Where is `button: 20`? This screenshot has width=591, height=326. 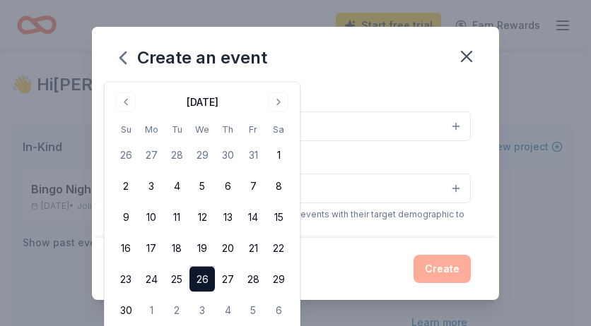 button: 20 is located at coordinates (228, 249).